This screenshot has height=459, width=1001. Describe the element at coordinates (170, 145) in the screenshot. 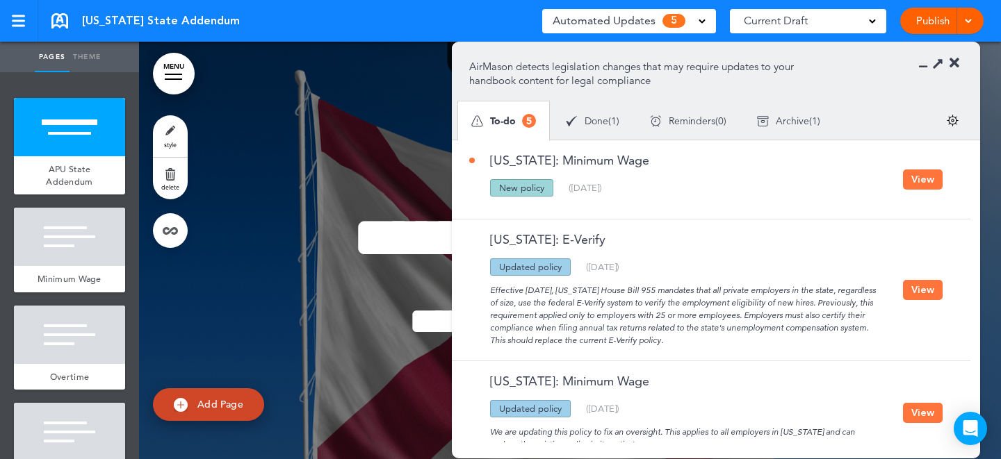

I see `span: style` at that location.